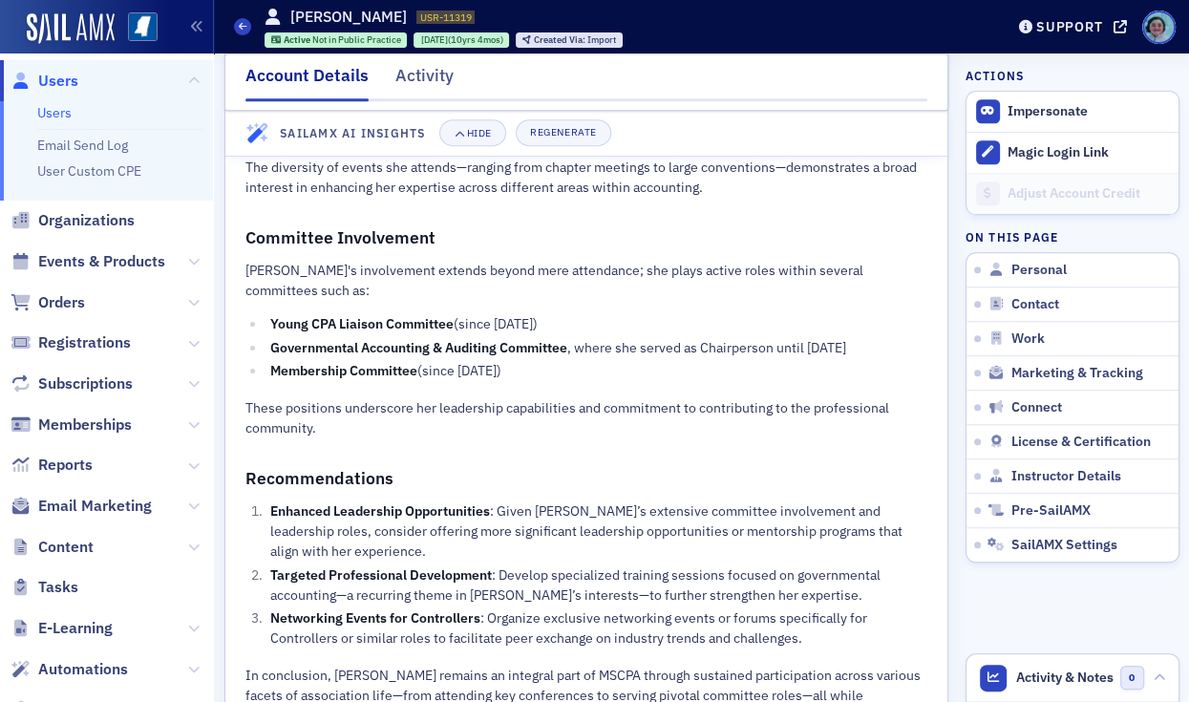  Describe the element at coordinates (66, 547) in the screenshot. I see `span: Content` at that location.